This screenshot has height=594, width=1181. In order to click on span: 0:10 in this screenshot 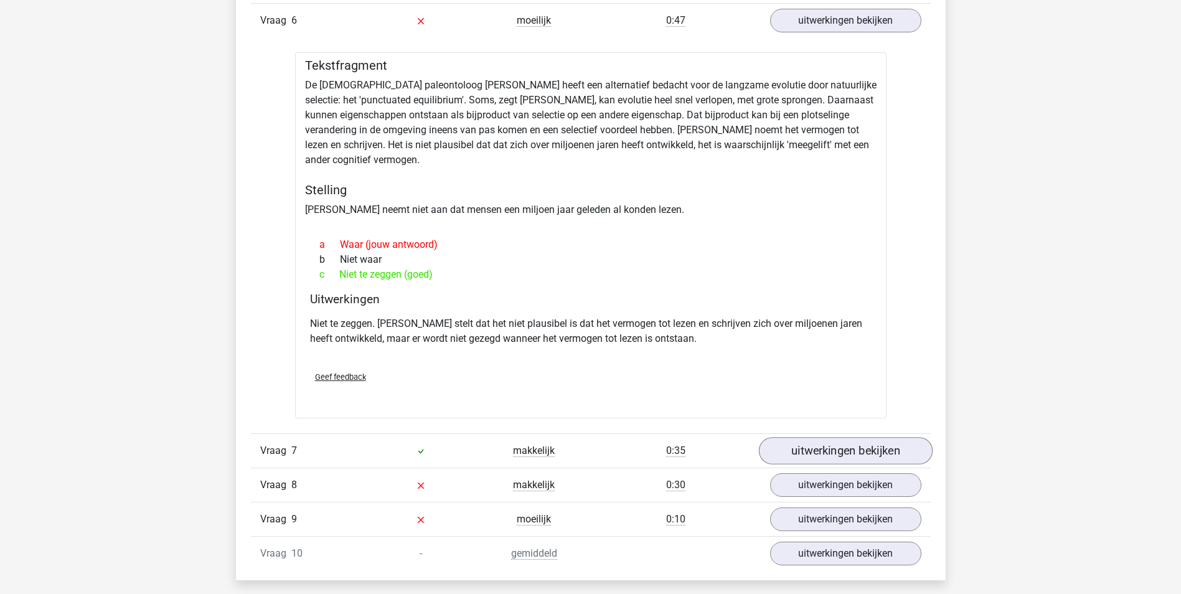, I will do `click(675, 519)`.